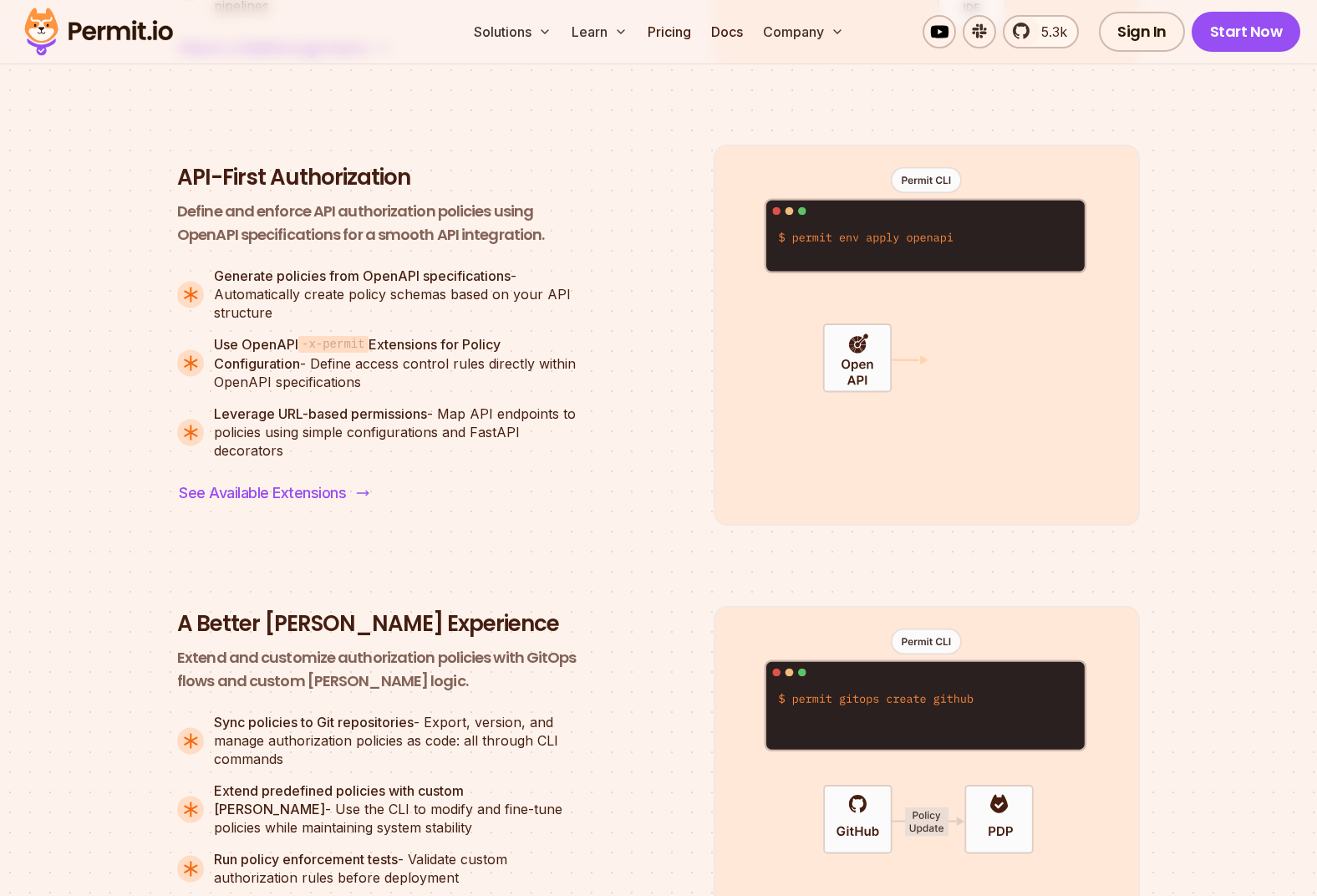 The width and height of the screenshot is (1317, 896). What do you see at coordinates (378, 178) in the screenshot?
I see `h3: API-First Authorization` at bounding box center [378, 178].